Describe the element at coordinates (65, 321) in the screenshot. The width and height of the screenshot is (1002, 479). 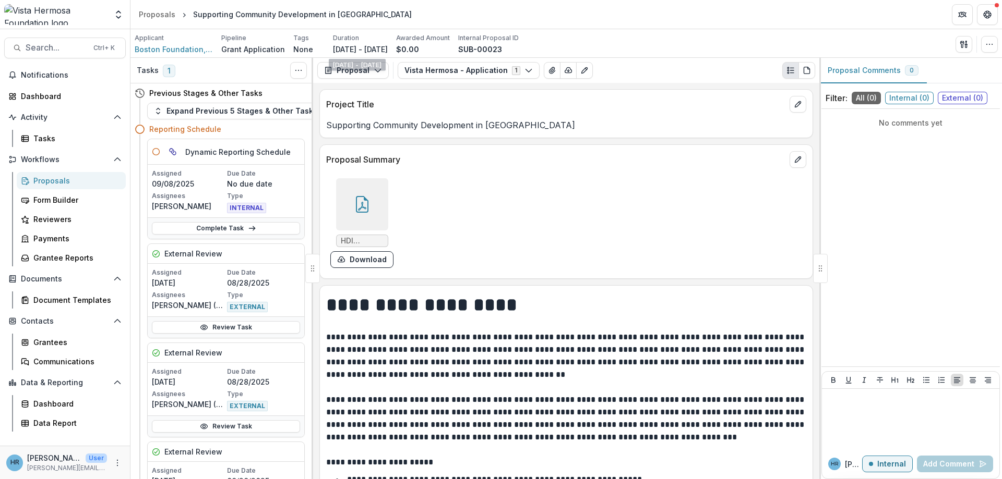
I see `button: Open Contacts` at that location.